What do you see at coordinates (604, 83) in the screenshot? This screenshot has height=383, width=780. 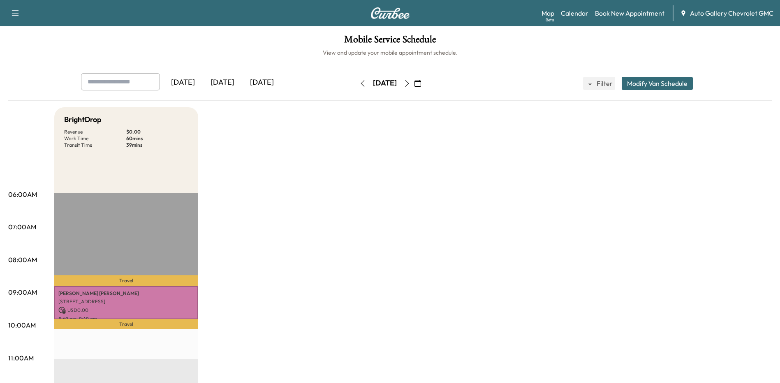 I see `span: Filter` at bounding box center [604, 83].